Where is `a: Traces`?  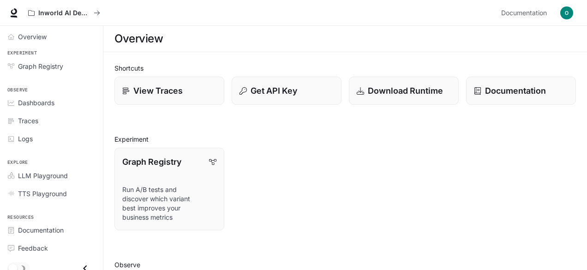 a: Traces is located at coordinates (51, 120).